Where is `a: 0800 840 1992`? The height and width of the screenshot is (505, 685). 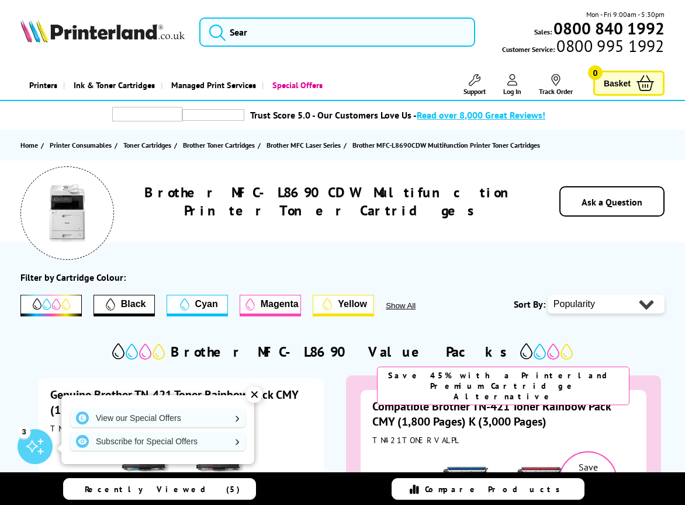
a: 0800 840 1992 is located at coordinates (608, 28).